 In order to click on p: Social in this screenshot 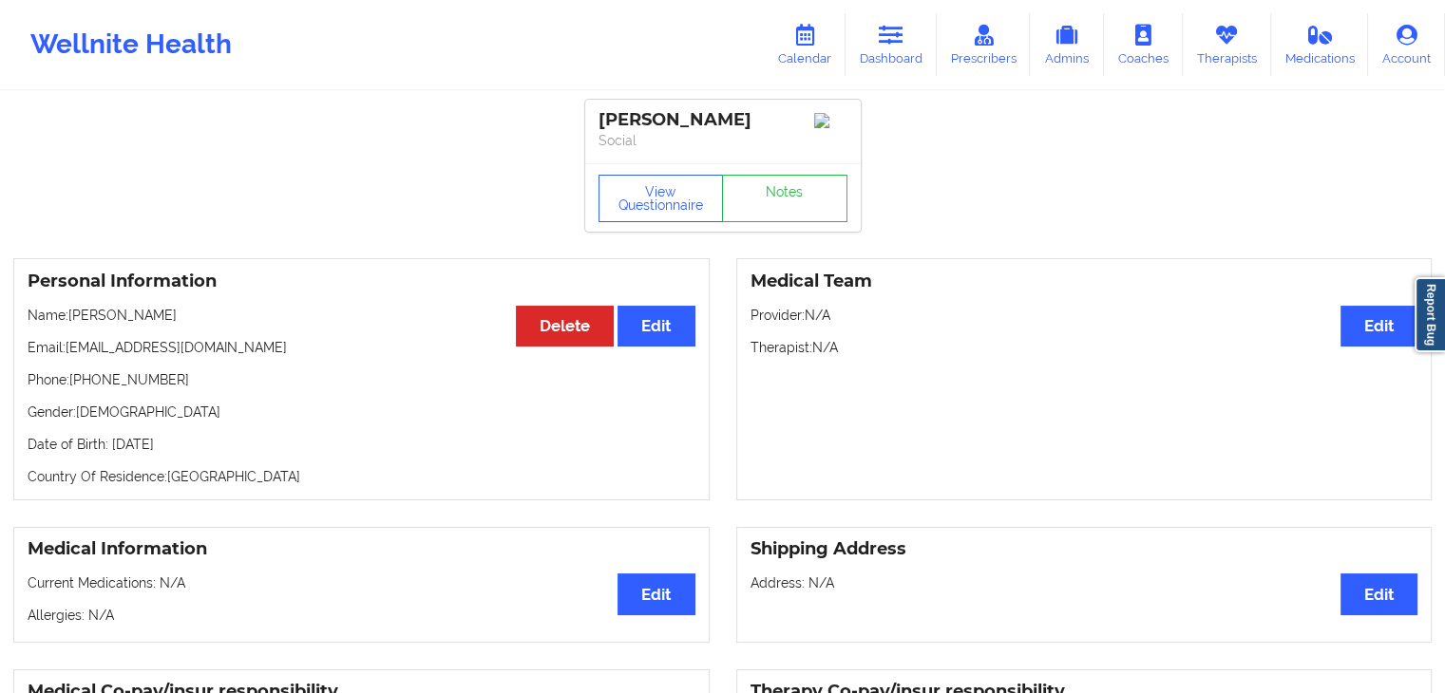, I will do `click(723, 141)`.